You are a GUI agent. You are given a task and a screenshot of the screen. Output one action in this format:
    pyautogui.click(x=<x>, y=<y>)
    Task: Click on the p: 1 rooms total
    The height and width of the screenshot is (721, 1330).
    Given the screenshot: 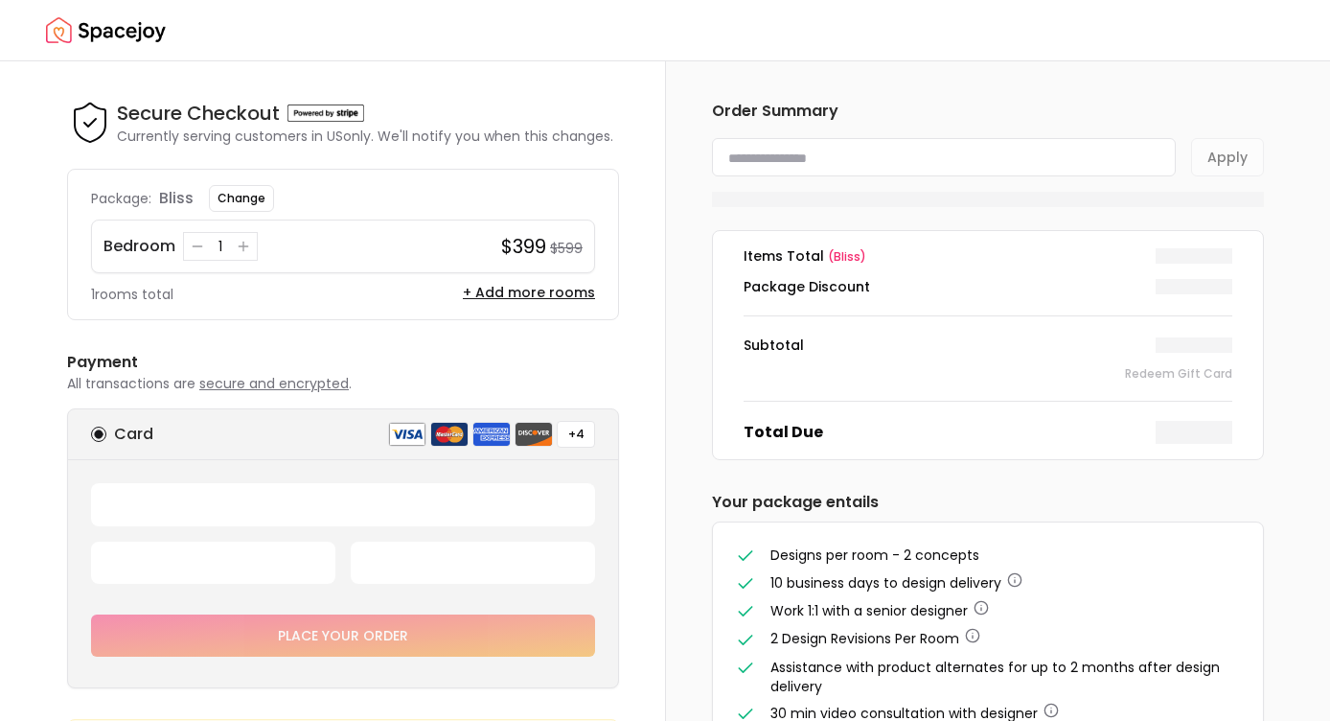 What is the action you would take?
    pyautogui.click(x=132, y=294)
    